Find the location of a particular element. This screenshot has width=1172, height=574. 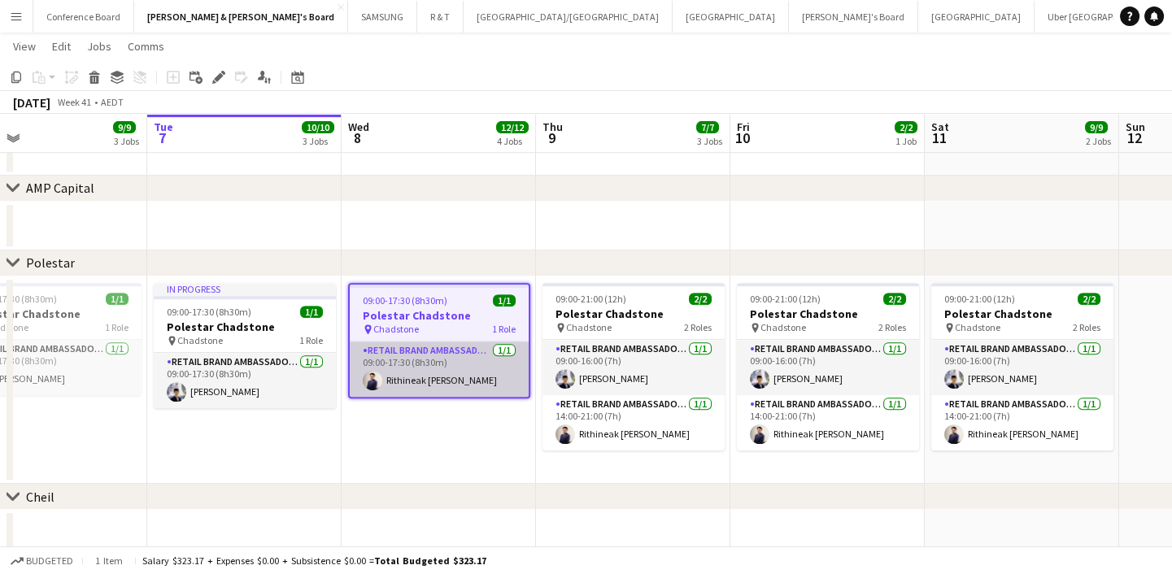

button: Conference Board is located at coordinates (84, 16).